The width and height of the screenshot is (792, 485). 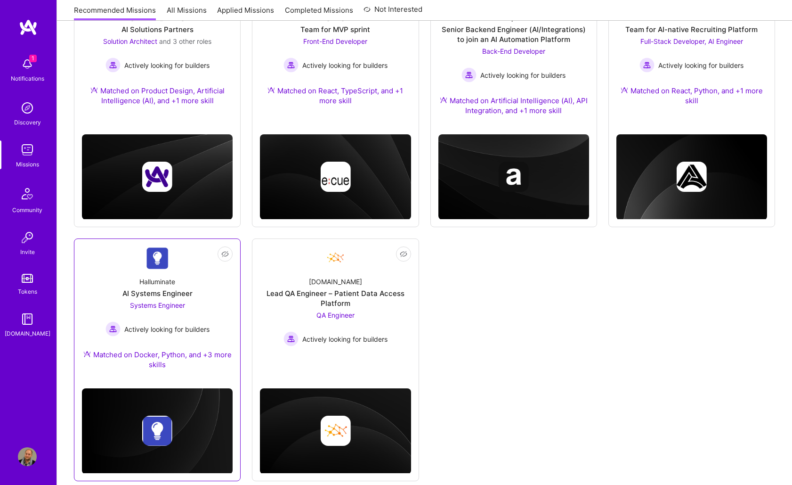 I want to click on div: Invite, so click(x=27, y=251).